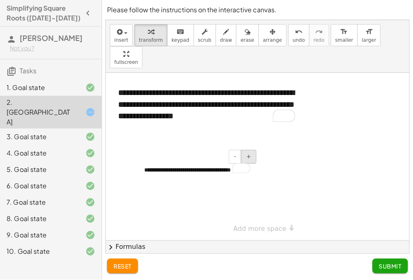  What do you see at coordinates (181, 40) in the screenshot?
I see `span: keypad` at bounding box center [181, 40].